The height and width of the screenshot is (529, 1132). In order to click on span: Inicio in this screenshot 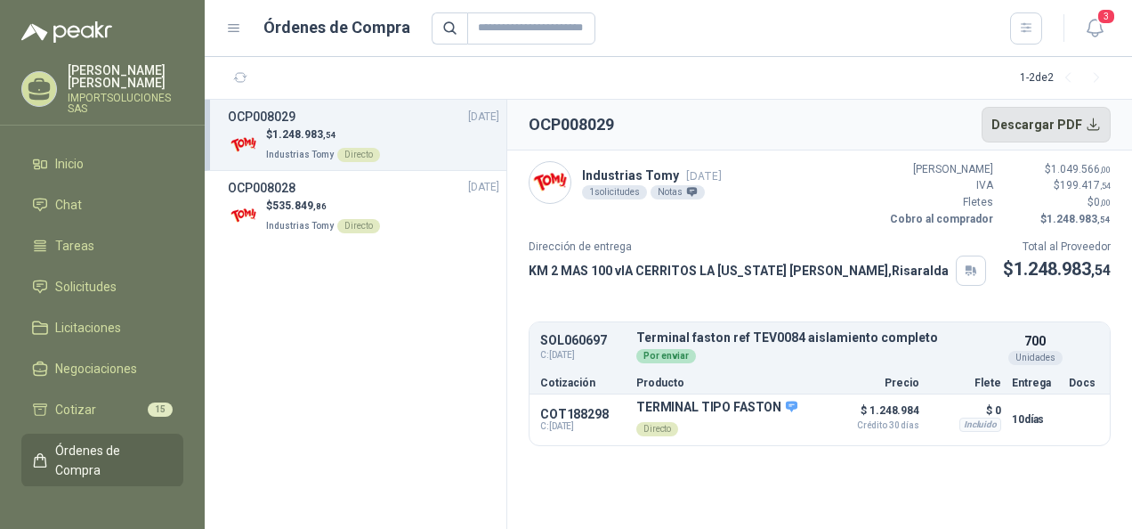, I will do `click(69, 164)`.